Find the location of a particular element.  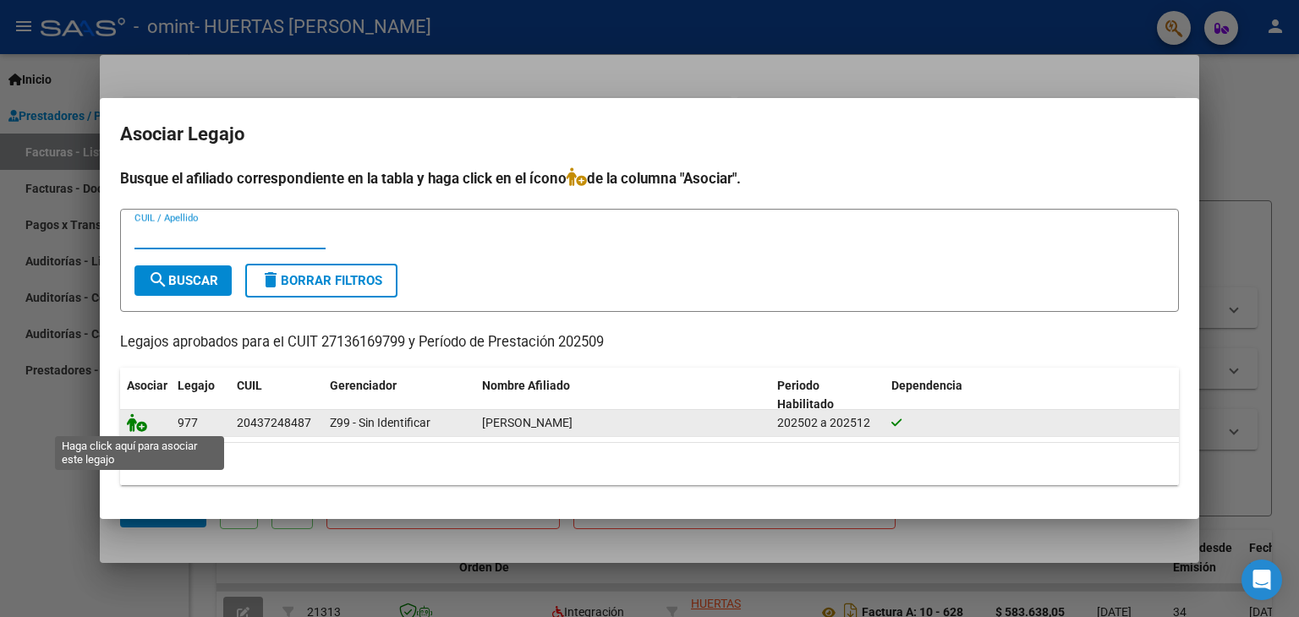

span: 977 is located at coordinates (188, 423).